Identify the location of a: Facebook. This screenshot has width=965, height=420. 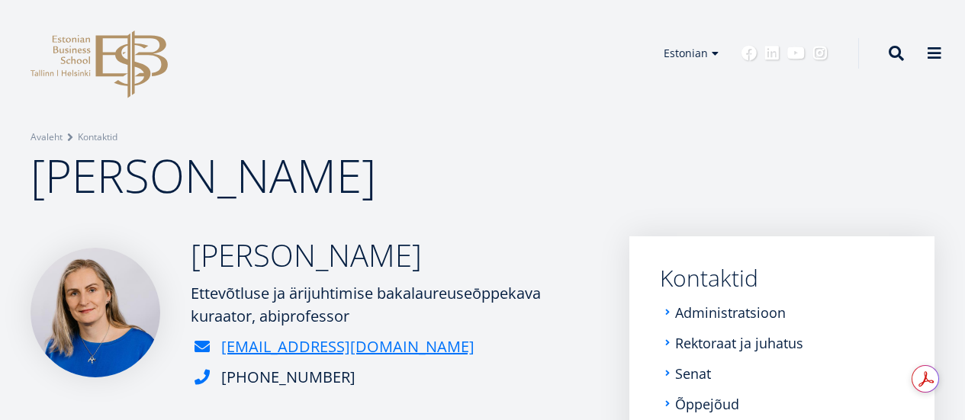
(749, 53).